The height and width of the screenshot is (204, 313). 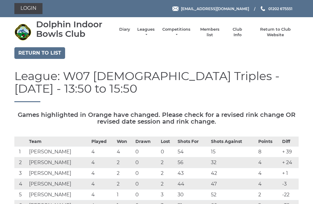 What do you see at coordinates (193, 162) in the screenshot?
I see `td: 56` at bounding box center [193, 162].